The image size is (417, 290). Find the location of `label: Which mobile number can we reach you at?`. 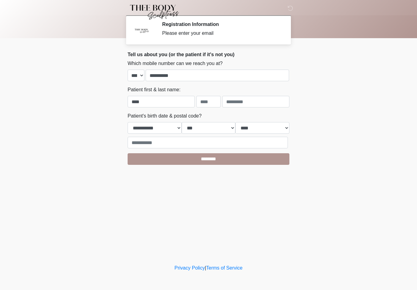

label: Which mobile number can we reach you at? is located at coordinates (175, 63).